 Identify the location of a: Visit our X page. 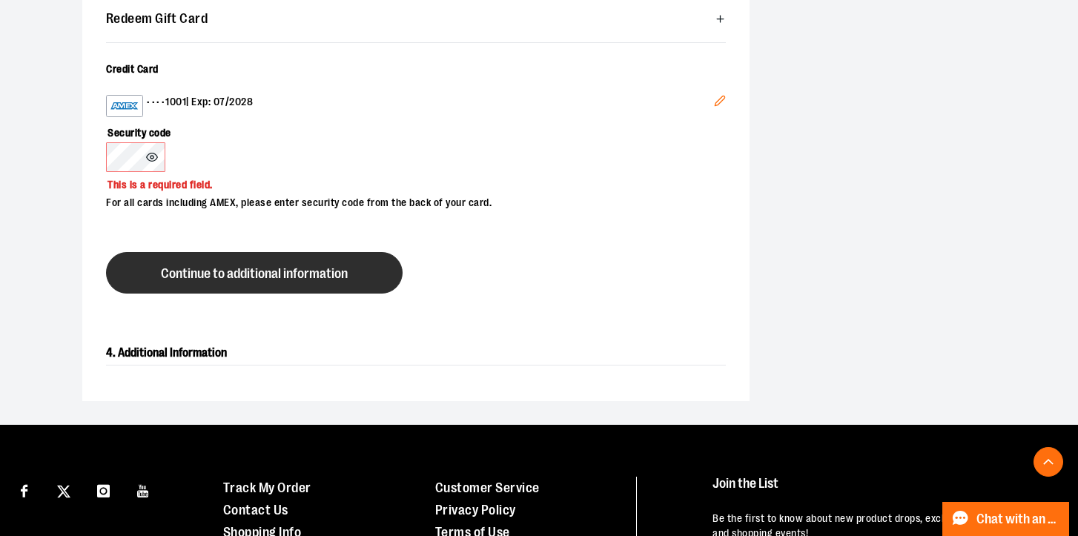
(64, 489).